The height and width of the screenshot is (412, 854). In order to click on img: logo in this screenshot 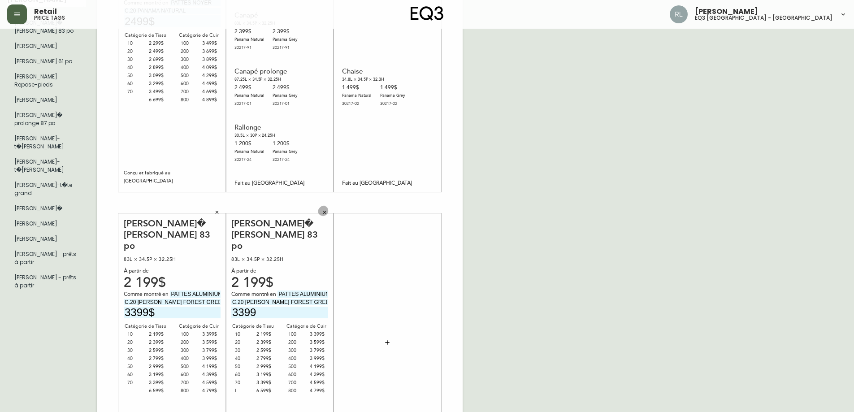, I will do `click(427, 13)`.